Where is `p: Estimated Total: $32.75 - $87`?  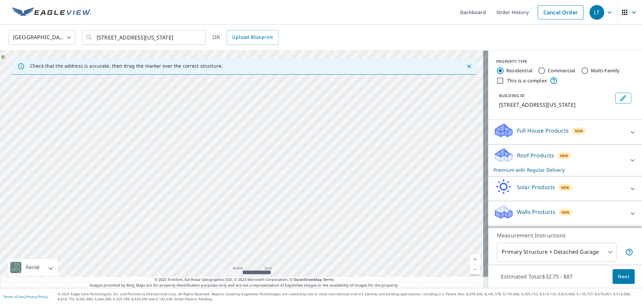
p: Estimated Total: $32.75 - $87 is located at coordinates (537, 276).